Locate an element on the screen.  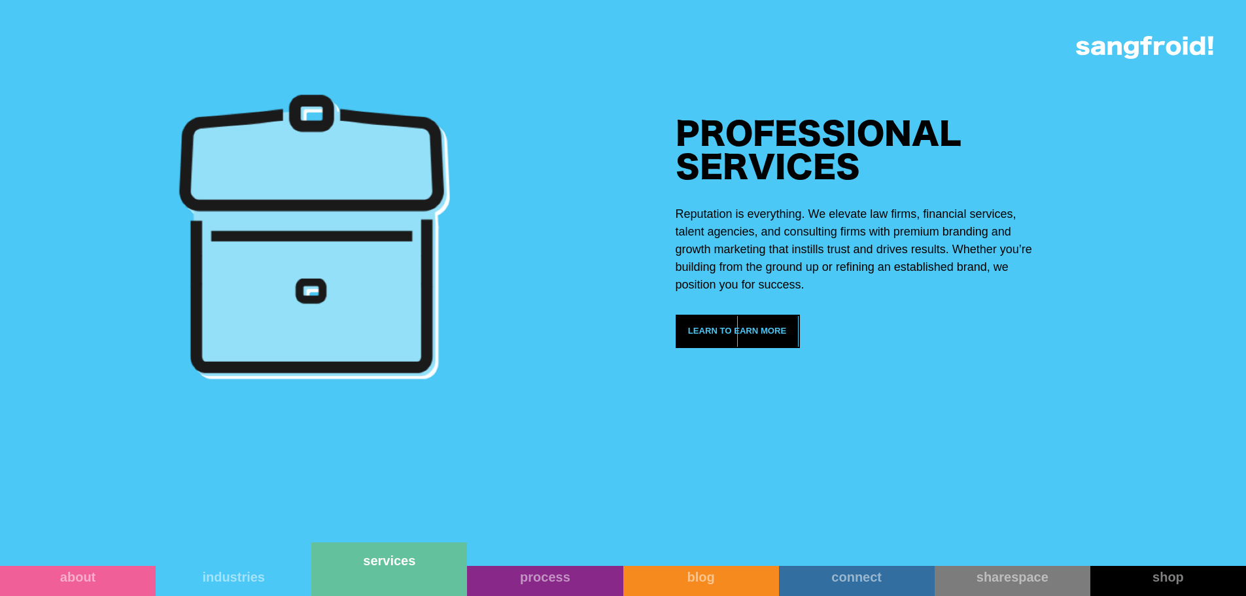
a: process is located at coordinates (545, 581).